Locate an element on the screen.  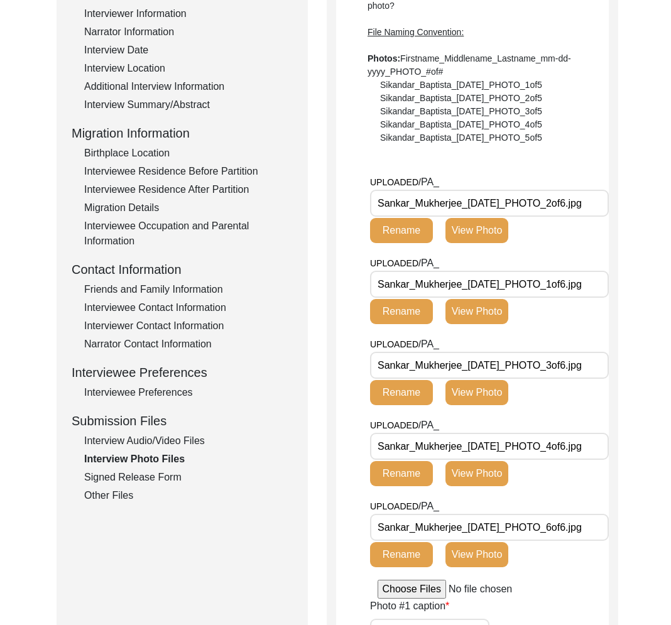
b: Photos: is located at coordinates (384, 58).